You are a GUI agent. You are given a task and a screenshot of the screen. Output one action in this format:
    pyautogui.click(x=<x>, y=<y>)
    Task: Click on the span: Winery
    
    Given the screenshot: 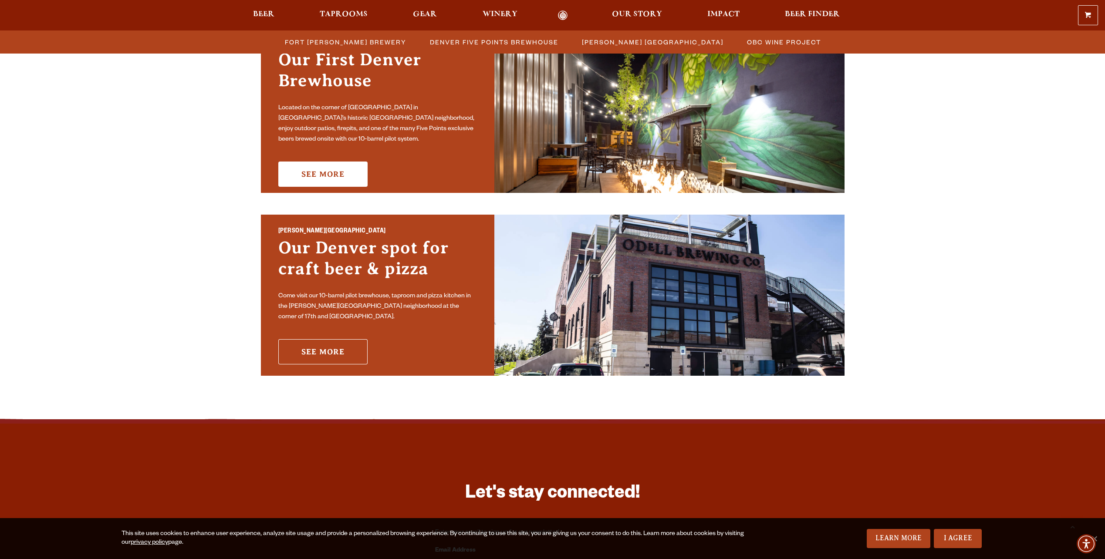 What is the action you would take?
    pyautogui.click(x=500, y=14)
    